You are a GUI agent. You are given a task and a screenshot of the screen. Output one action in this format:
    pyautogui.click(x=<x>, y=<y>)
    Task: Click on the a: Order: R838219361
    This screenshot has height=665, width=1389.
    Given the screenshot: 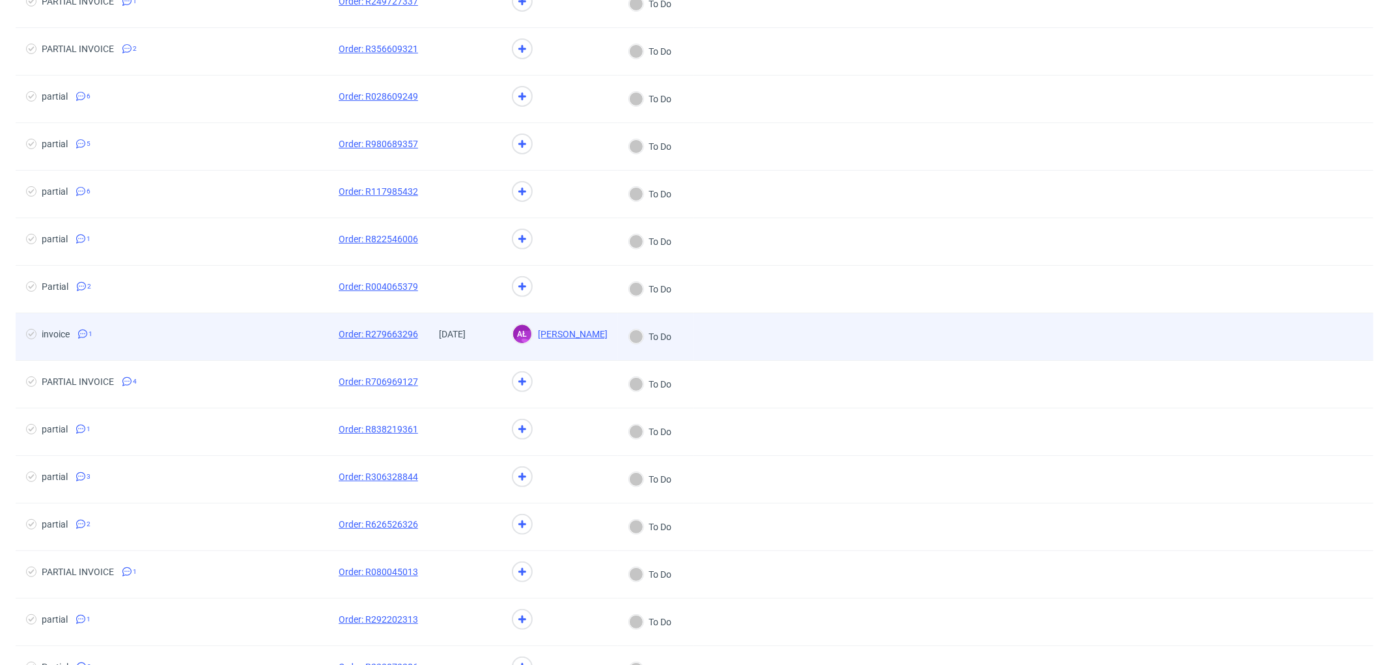 What is the action you would take?
    pyautogui.click(x=378, y=429)
    